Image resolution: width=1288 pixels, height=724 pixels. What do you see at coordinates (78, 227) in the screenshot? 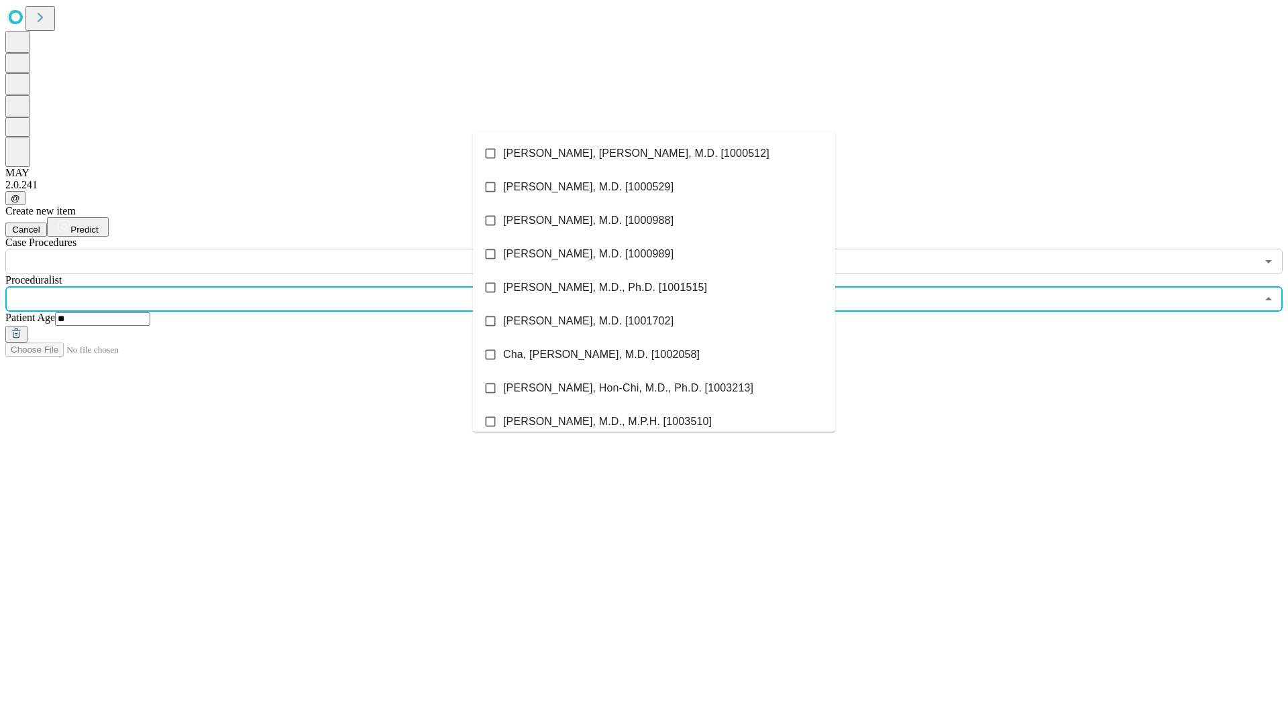
I see `button: Predict` at bounding box center [78, 227].